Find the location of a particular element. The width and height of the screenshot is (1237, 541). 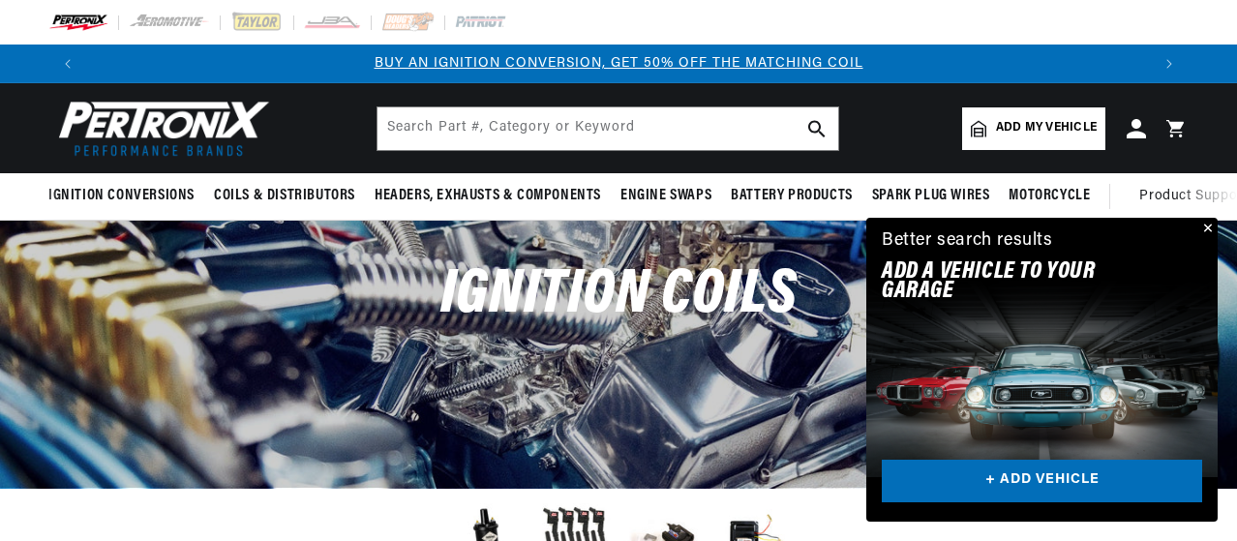

input: Search Part #, Category or Keyword is located at coordinates (608, 129).